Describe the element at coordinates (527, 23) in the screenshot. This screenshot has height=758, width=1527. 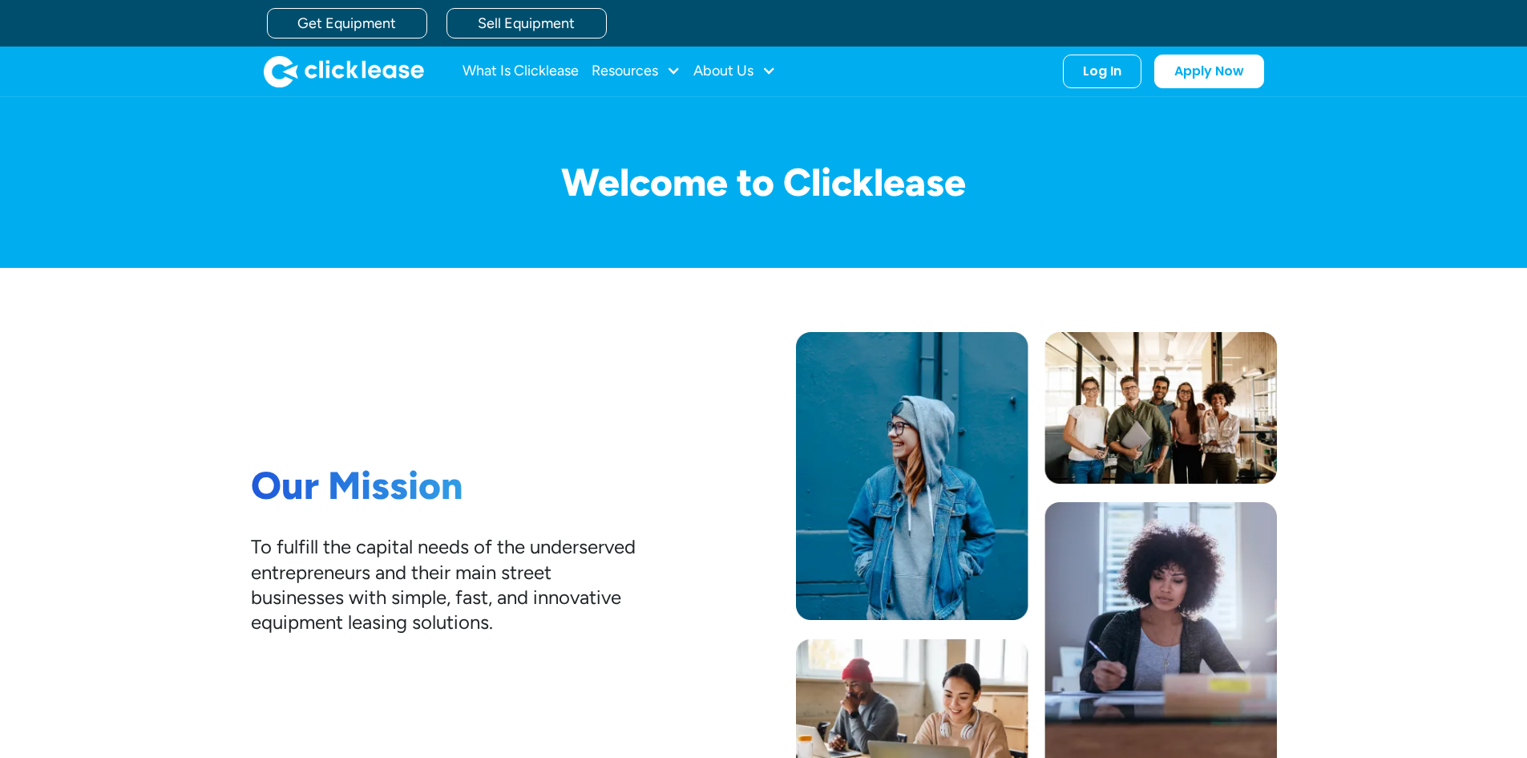
I see `a: Sell Equipment` at that location.